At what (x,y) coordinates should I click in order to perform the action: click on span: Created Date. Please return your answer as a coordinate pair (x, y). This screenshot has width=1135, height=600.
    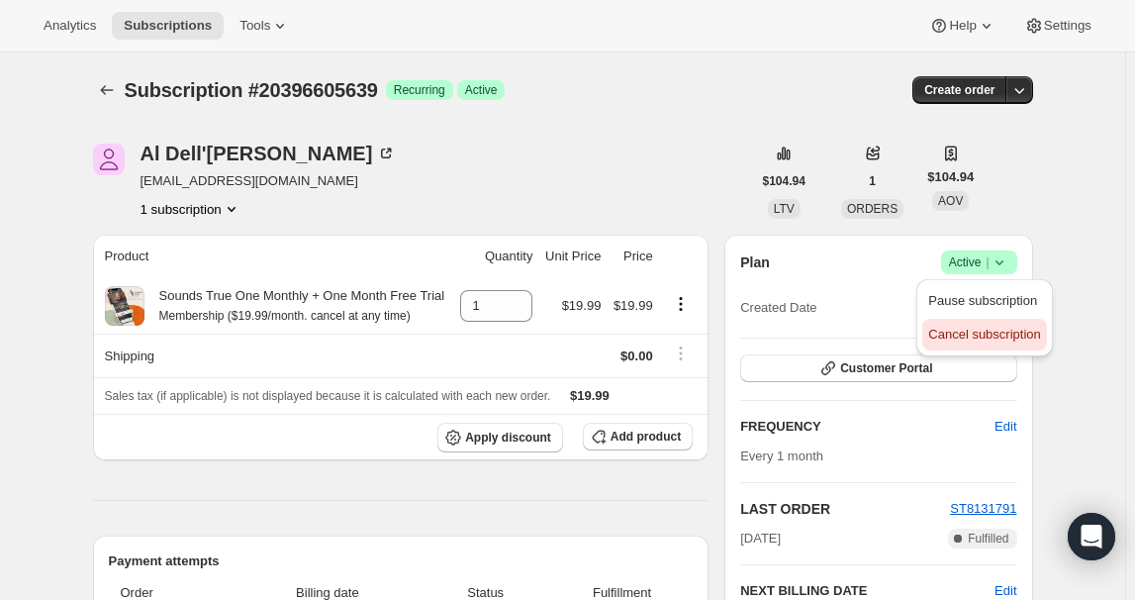
    Looking at the image, I should click on (778, 308).